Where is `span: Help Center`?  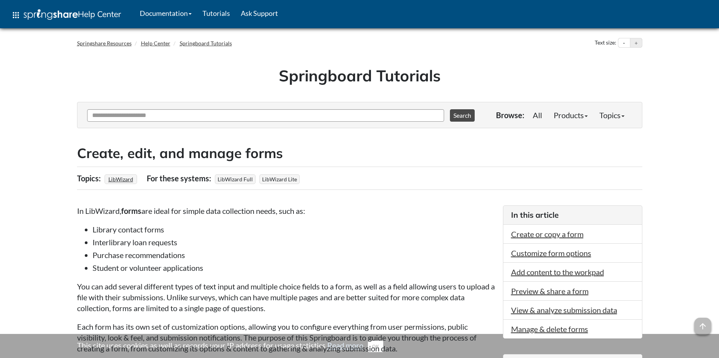 span: Help Center is located at coordinates (100, 14).